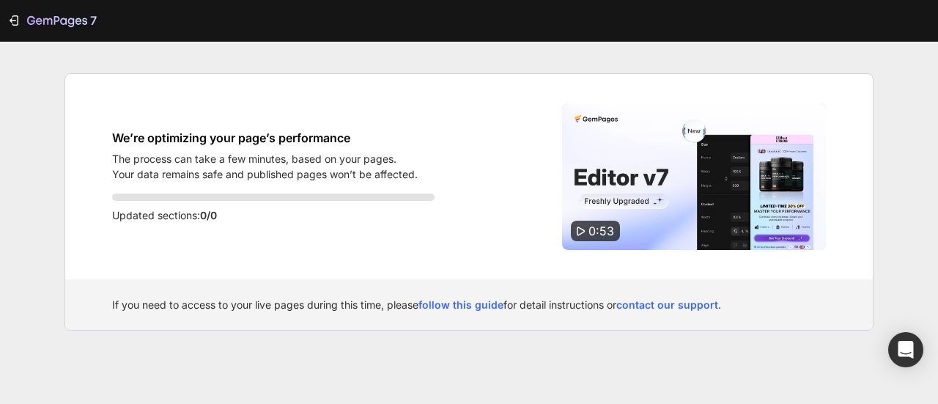  Describe the element at coordinates (469, 304) in the screenshot. I see `div: If you need to access to your live pages during this time, please for detail instructions or .` at that location.